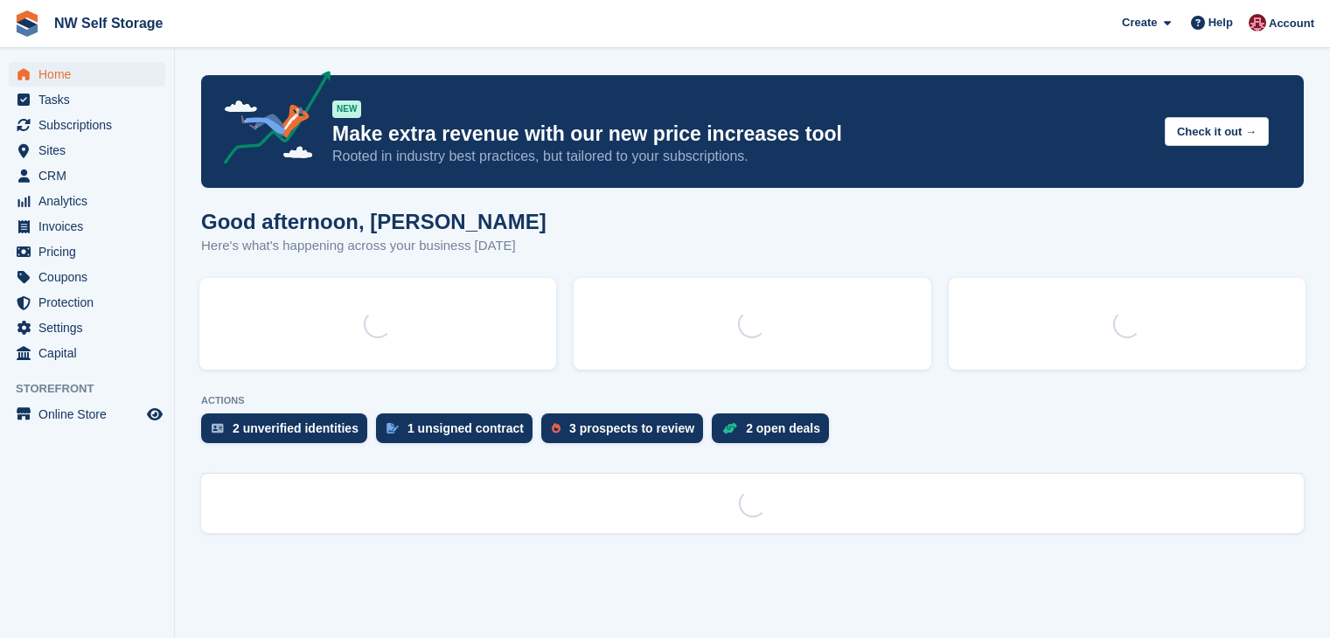 Image resolution: width=1330 pixels, height=638 pixels. Describe the element at coordinates (91, 302) in the screenshot. I see `span: Protection` at that location.